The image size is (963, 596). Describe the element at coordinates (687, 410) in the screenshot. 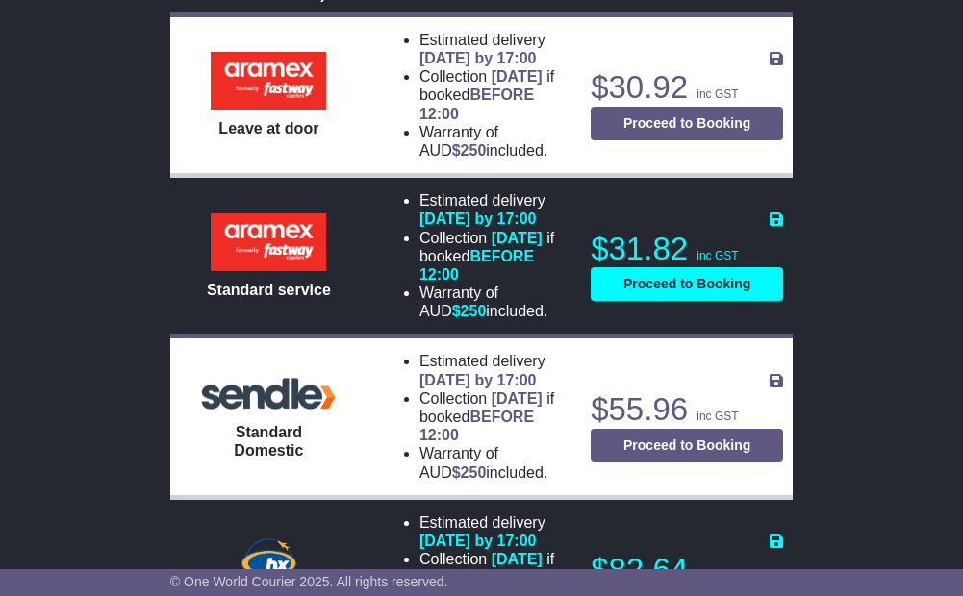

I see `p: $55.96` at that location.